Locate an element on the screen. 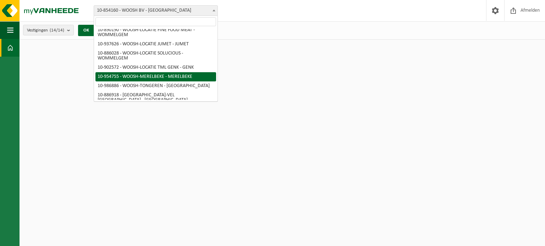 Image resolution: width=545 pixels, height=246 pixels. button: OK is located at coordinates (86, 31).